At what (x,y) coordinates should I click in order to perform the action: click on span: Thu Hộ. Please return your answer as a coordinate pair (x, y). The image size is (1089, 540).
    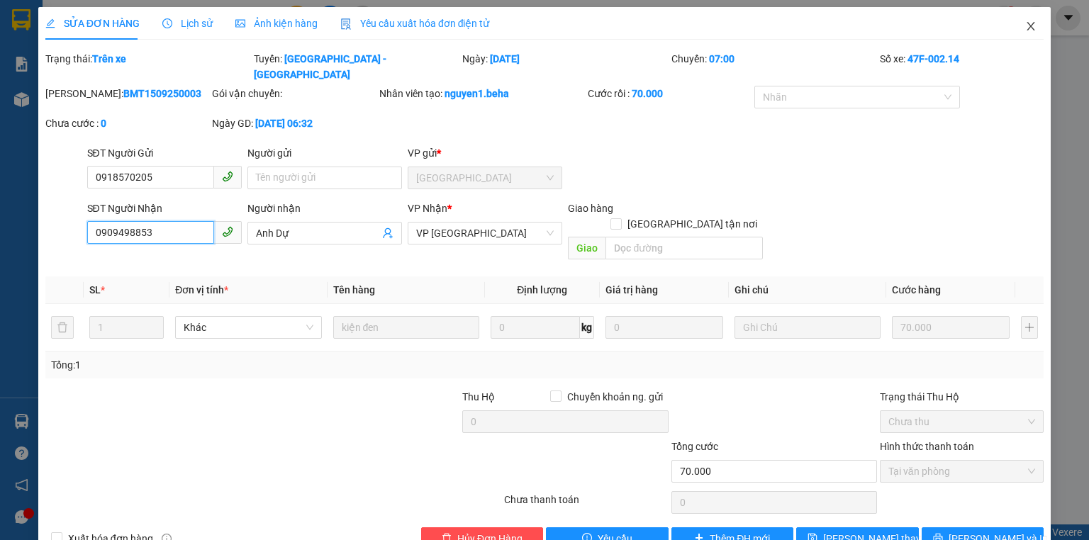
    Looking at the image, I should click on (479, 397).